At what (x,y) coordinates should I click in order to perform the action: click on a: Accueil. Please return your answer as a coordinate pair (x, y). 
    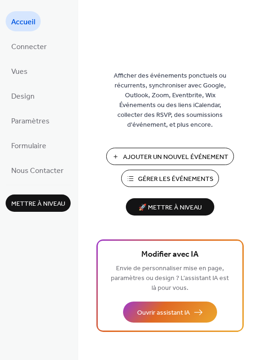
    Looking at the image, I should click on (23, 21).